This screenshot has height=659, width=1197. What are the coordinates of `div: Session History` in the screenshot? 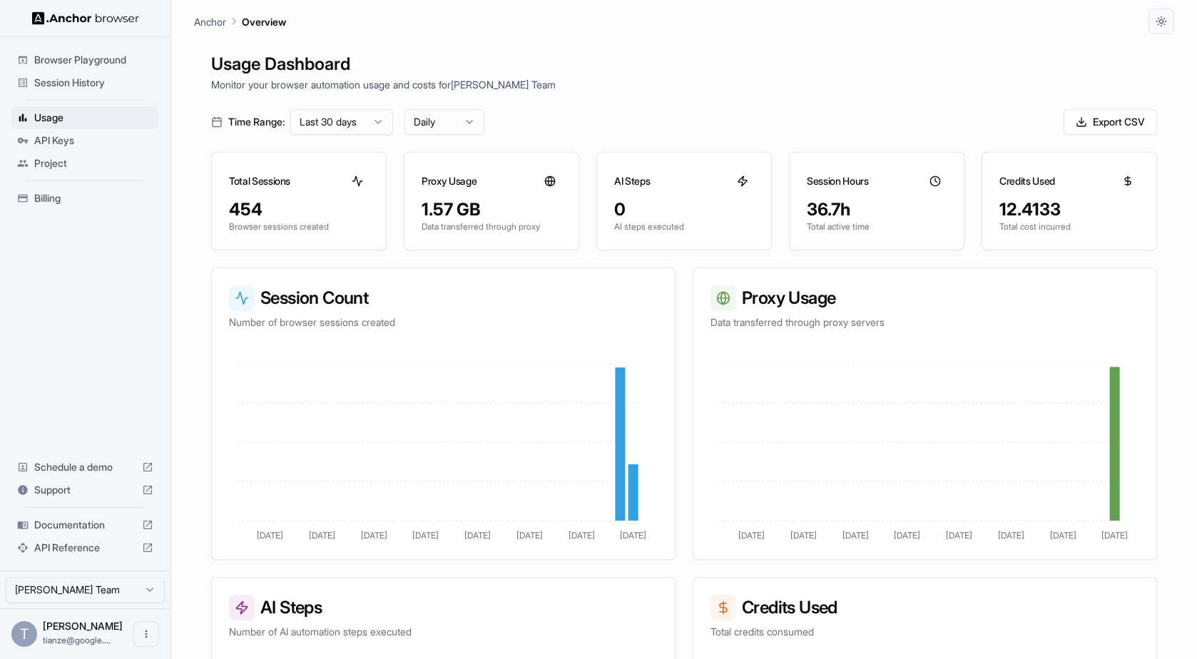 It's located at (85, 83).